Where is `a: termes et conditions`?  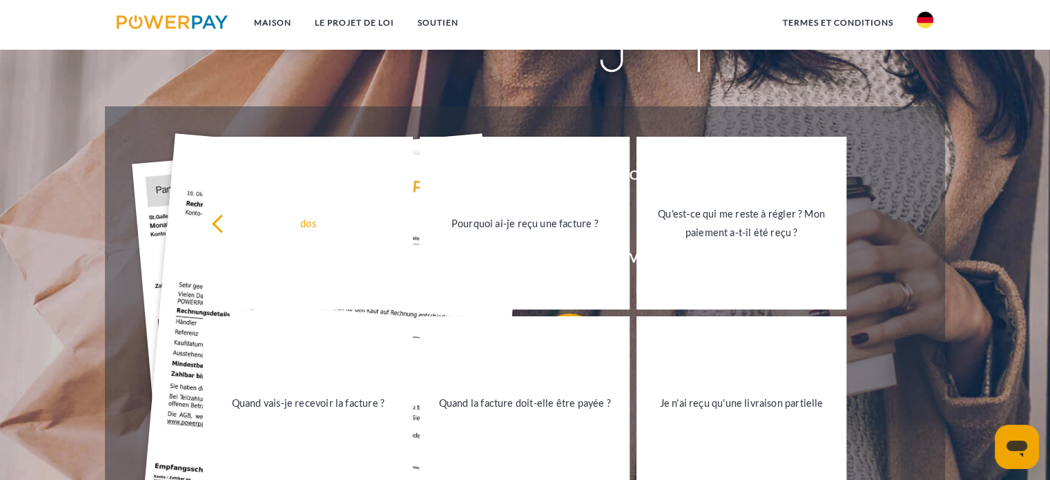 a: termes et conditions is located at coordinates (838, 23).